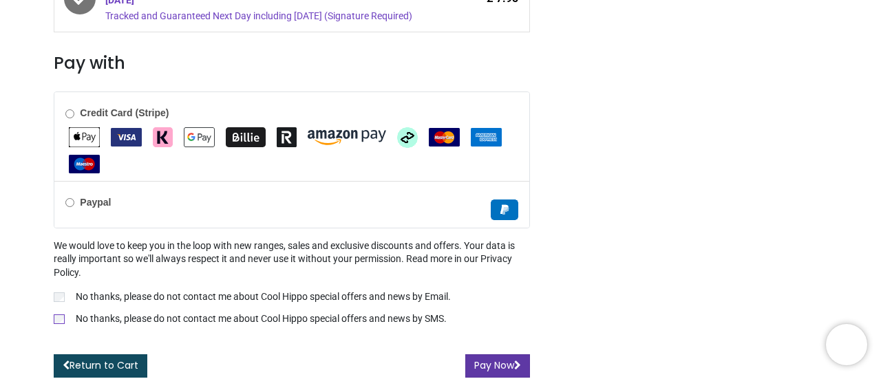  What do you see at coordinates (504, 209) in the screenshot?
I see `span: Paypal` at bounding box center [504, 209].